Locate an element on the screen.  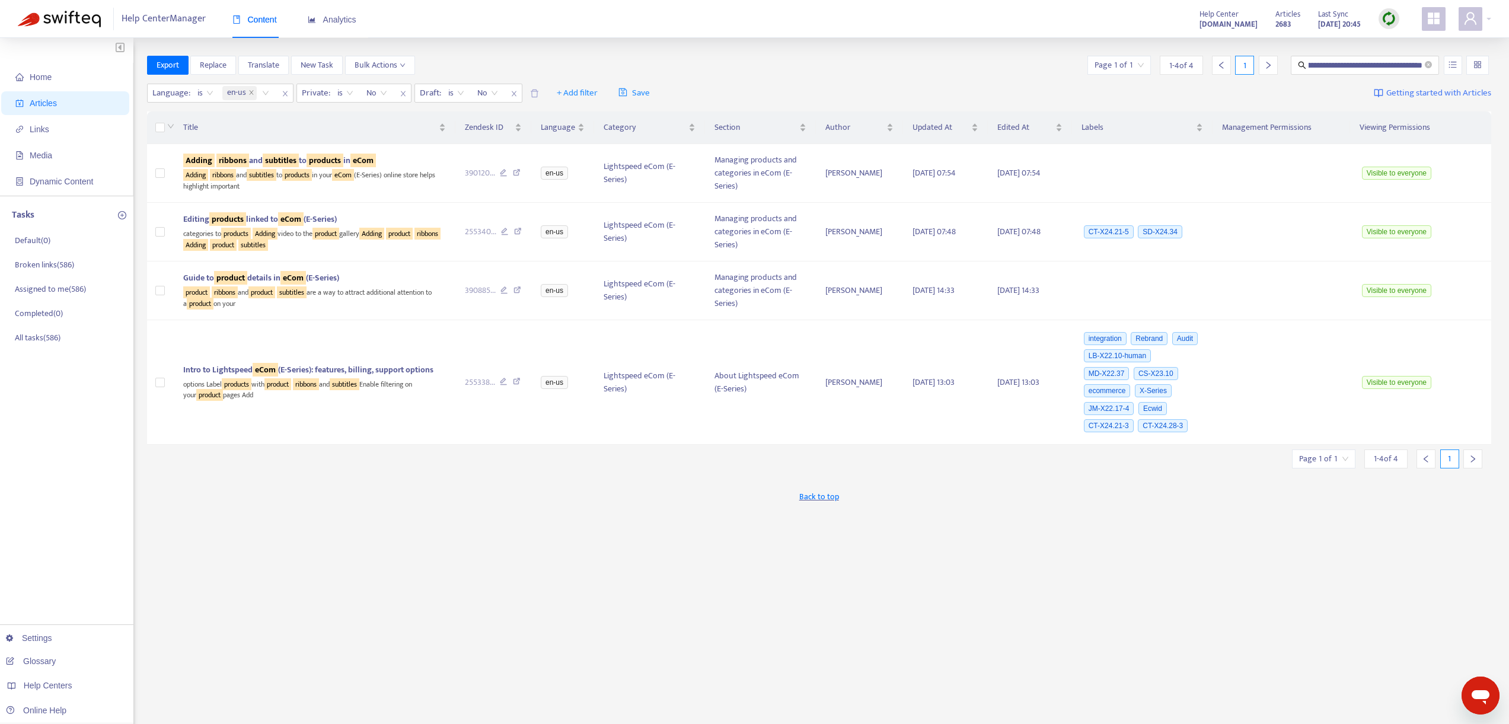
span: Draft : is located at coordinates (429, 93).